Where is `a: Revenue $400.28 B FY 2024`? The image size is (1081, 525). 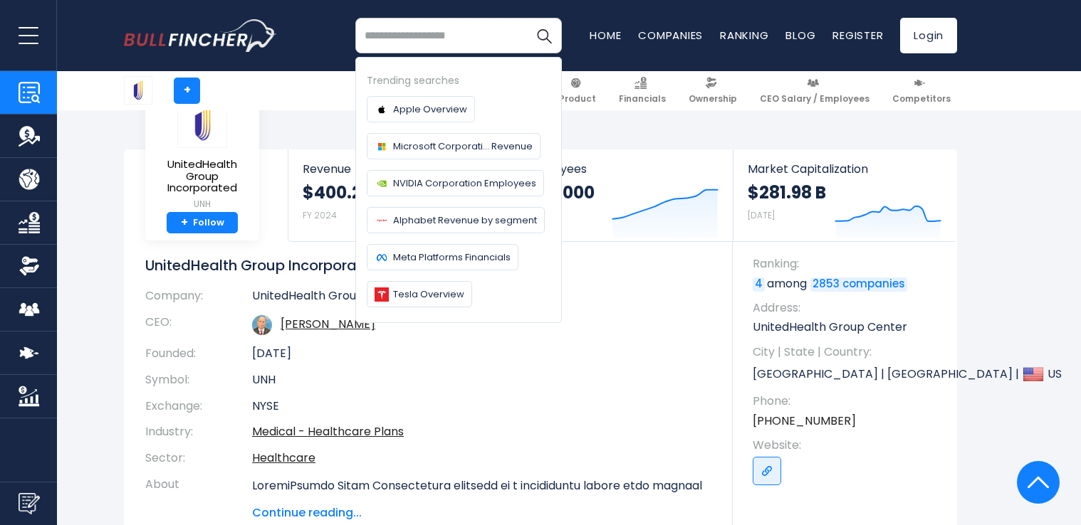 a: Revenue $400.28 B FY 2024 is located at coordinates (399, 195).